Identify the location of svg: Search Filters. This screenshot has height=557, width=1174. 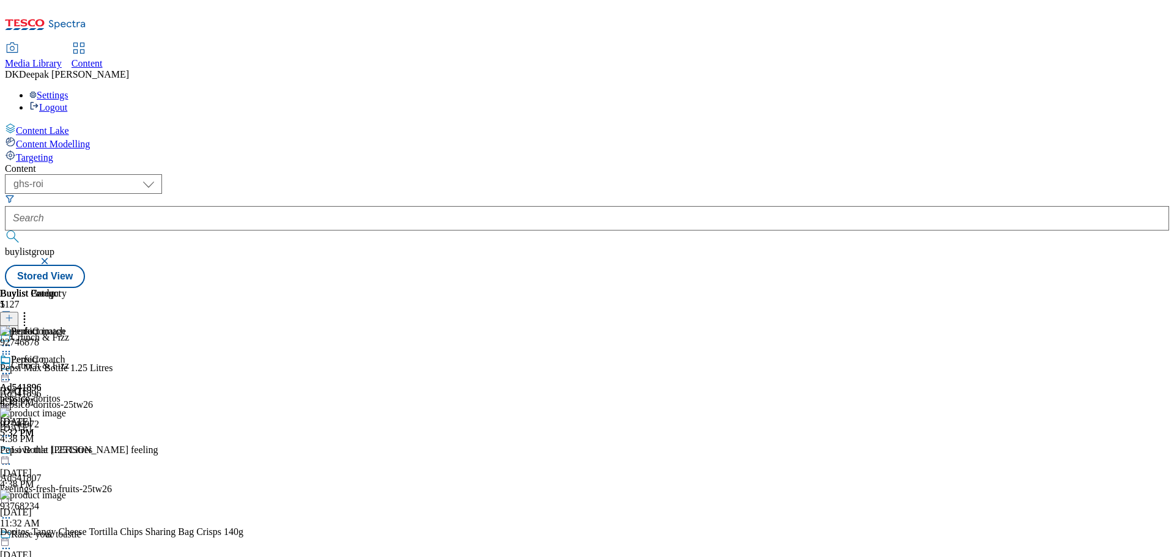
(10, 199).